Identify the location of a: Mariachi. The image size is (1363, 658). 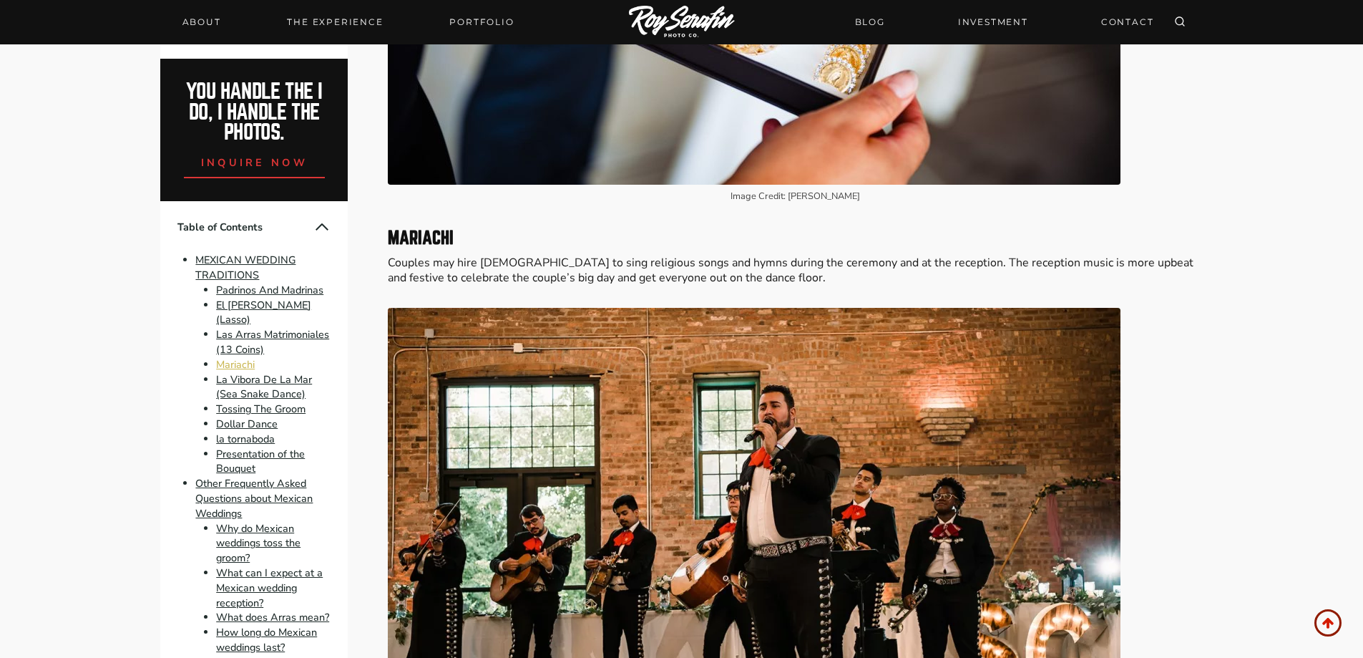
(235, 364).